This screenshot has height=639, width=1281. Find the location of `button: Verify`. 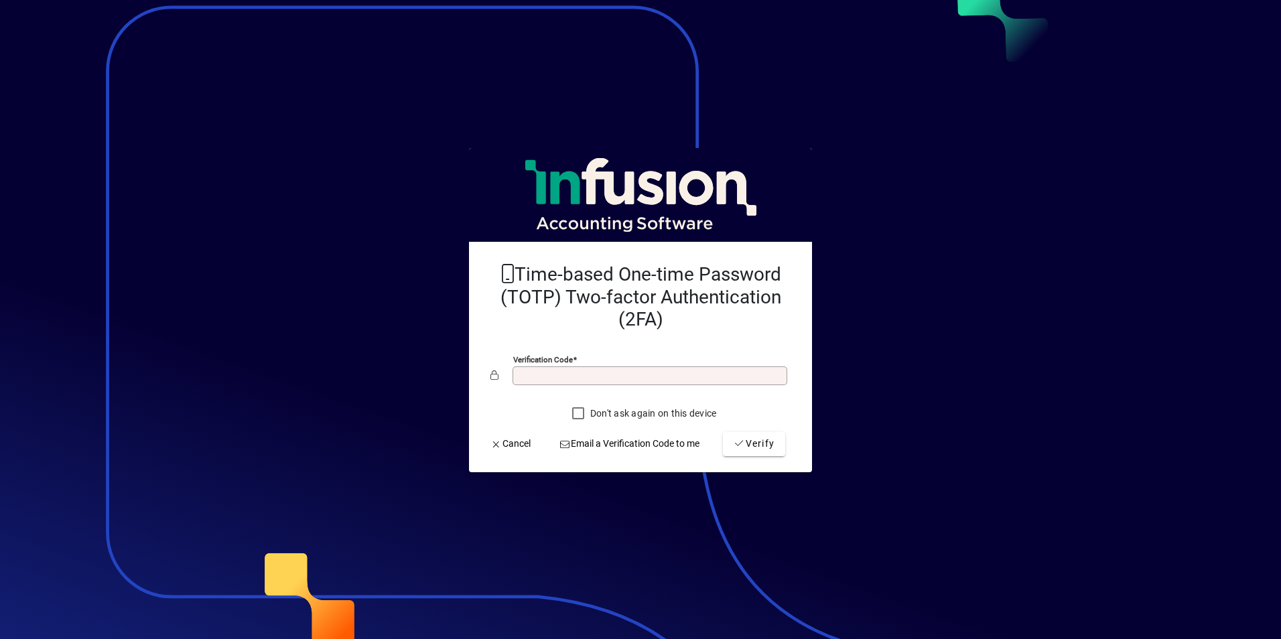

button: Verify is located at coordinates (754, 444).